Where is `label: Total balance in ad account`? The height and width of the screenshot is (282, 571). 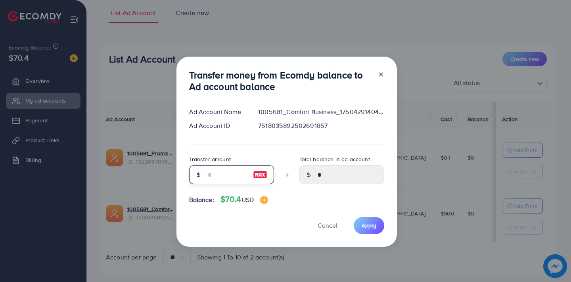
label: Total balance in ad account is located at coordinates (335, 159).